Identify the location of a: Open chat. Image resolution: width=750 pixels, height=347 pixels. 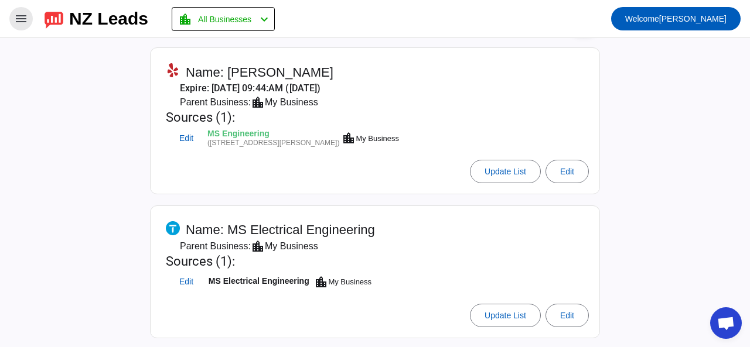
(726, 323).